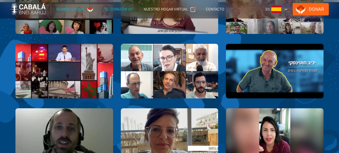 The width and height of the screenshot is (339, 153). What do you see at coordinates (75, 9) in the screenshot?
I see `a: SEAMOS SOCIOS` at bounding box center [75, 9].